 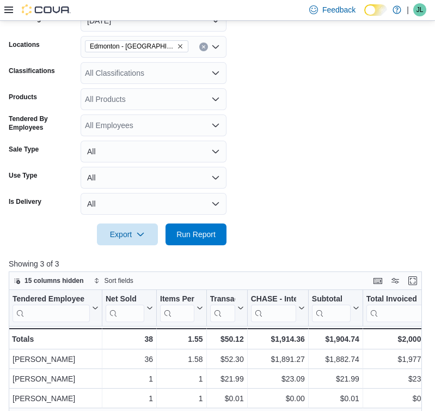 I want to click on span: Dark Mode, so click(x=365, y=16).